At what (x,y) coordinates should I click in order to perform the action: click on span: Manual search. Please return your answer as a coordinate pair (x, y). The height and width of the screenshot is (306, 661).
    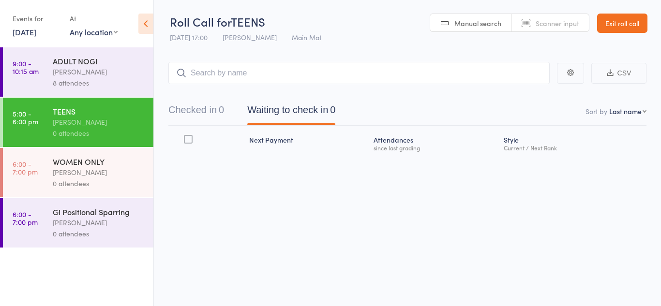
    Looking at the image, I should click on (478, 23).